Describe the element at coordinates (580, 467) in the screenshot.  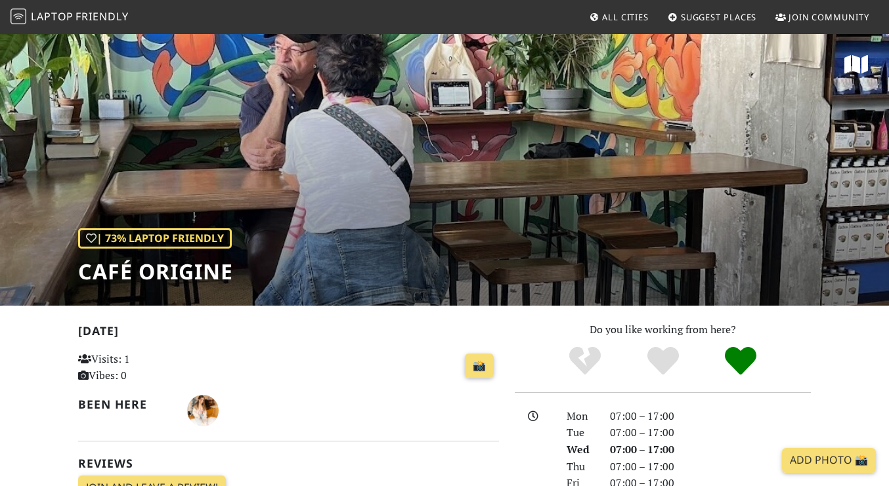
I see `div: Thu` at that location.